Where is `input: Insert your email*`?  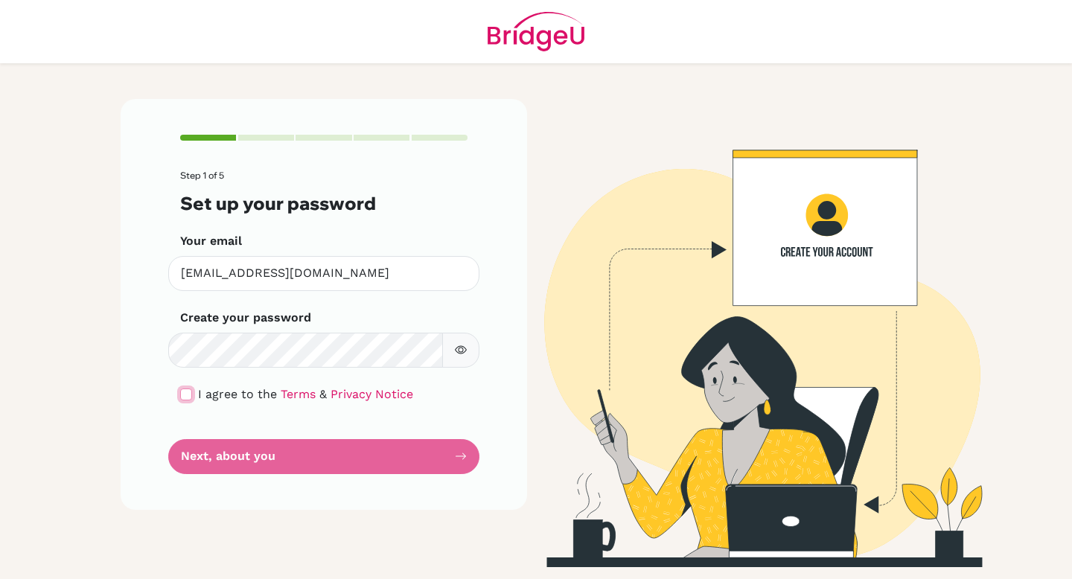
input: Insert your email* is located at coordinates (324, 273).